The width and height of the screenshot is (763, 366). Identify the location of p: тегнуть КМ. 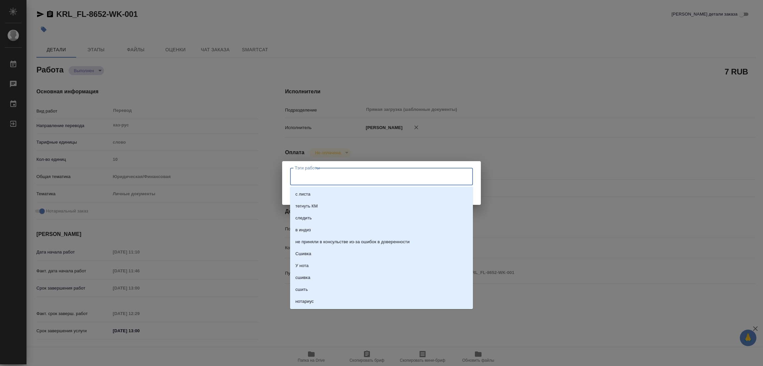
(307, 206).